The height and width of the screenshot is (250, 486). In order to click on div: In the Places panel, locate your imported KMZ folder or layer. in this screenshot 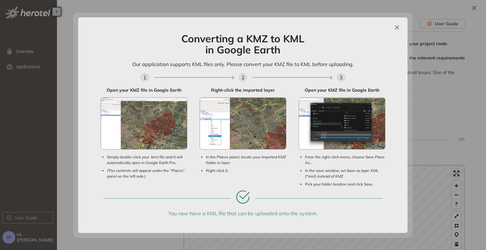, I will do `click(246, 160)`.